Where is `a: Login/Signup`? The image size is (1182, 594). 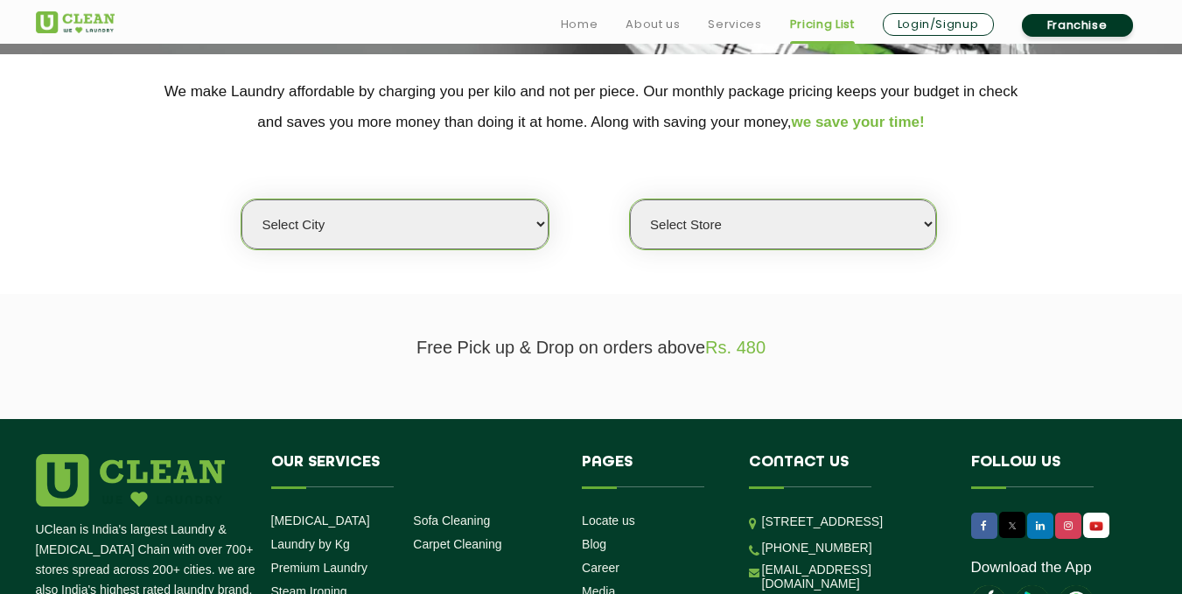 a: Login/Signup is located at coordinates (938, 24).